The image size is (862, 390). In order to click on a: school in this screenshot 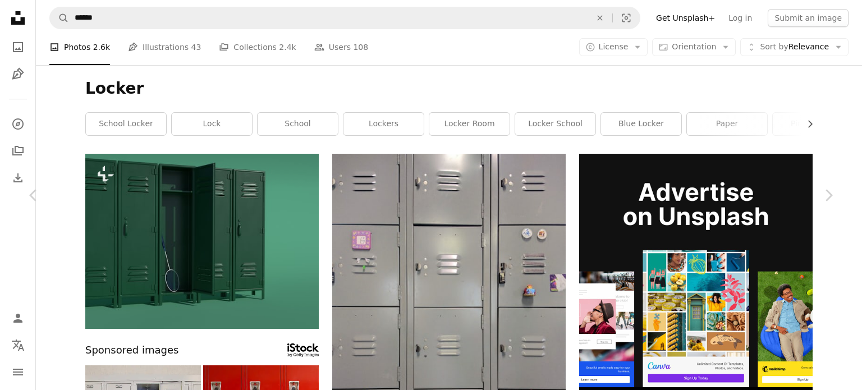, I will do `click(298, 124)`.